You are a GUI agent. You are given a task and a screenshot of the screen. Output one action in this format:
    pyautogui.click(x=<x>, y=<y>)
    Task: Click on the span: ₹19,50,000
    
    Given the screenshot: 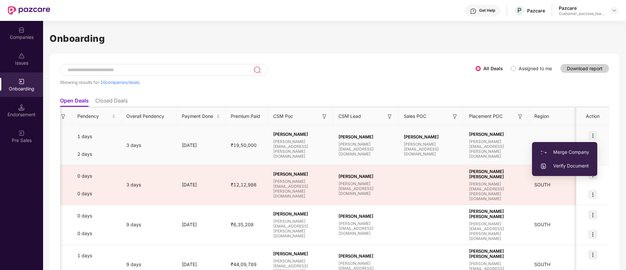 What is the action you would take?
    pyautogui.click(x=243, y=145)
    